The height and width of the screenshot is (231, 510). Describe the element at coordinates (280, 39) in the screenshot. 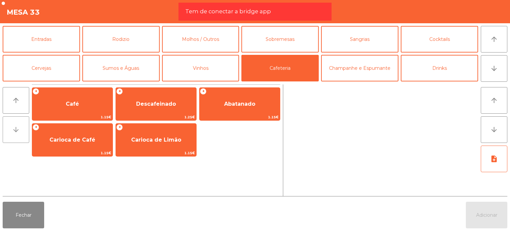

I see `button: Sobremesas` at that location.